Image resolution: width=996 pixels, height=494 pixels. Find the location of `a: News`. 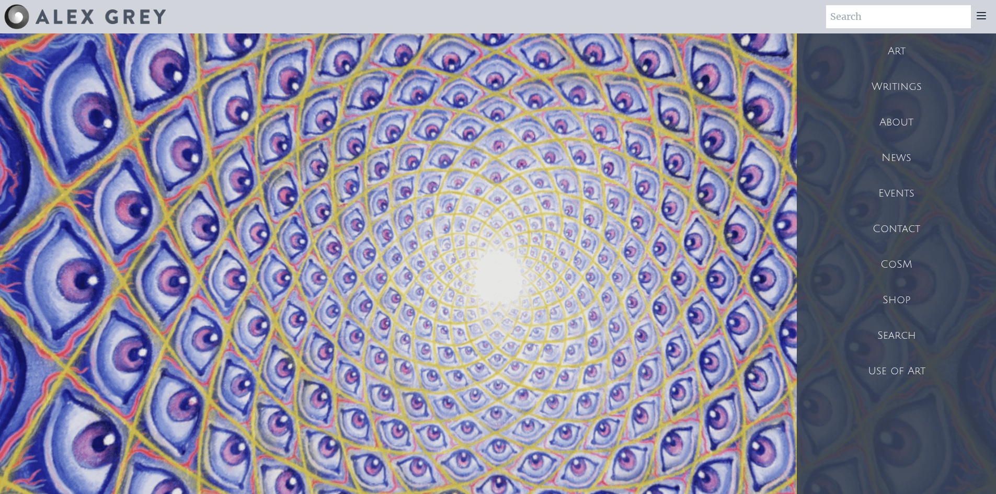

a: News is located at coordinates (896, 158).